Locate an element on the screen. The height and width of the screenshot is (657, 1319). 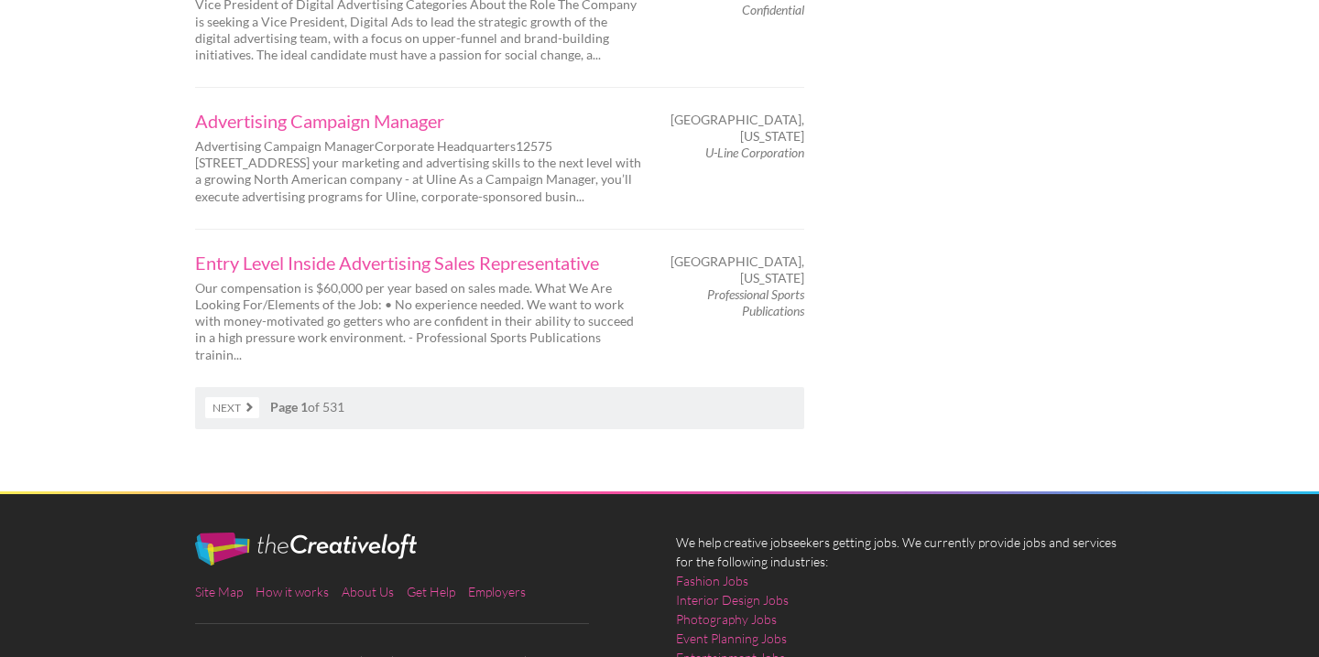
a: Event Planning Jobs is located at coordinates (731, 638).